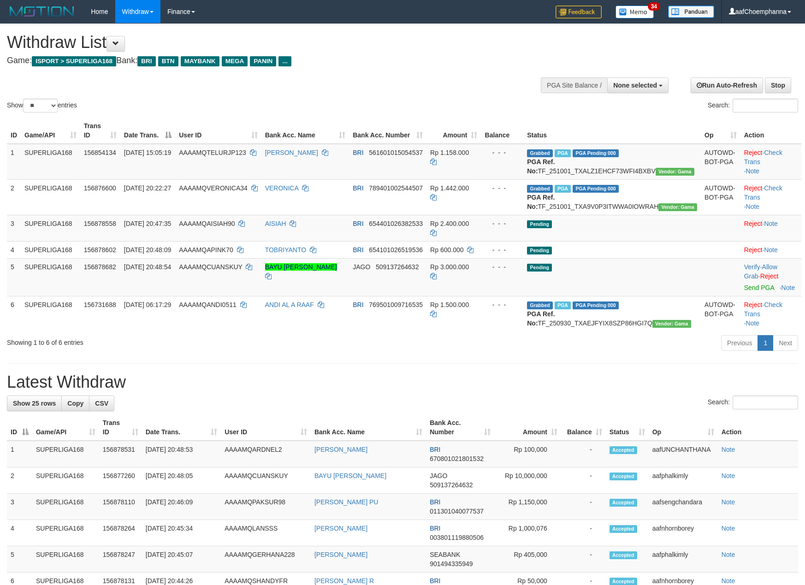 The image size is (805, 585). I want to click on td: 156878264, so click(120, 533).